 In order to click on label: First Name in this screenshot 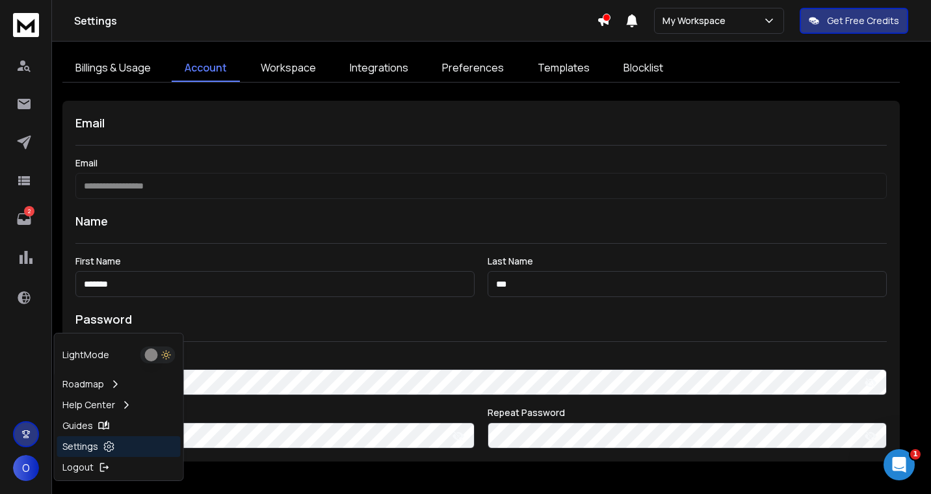, I will do `click(275, 261)`.